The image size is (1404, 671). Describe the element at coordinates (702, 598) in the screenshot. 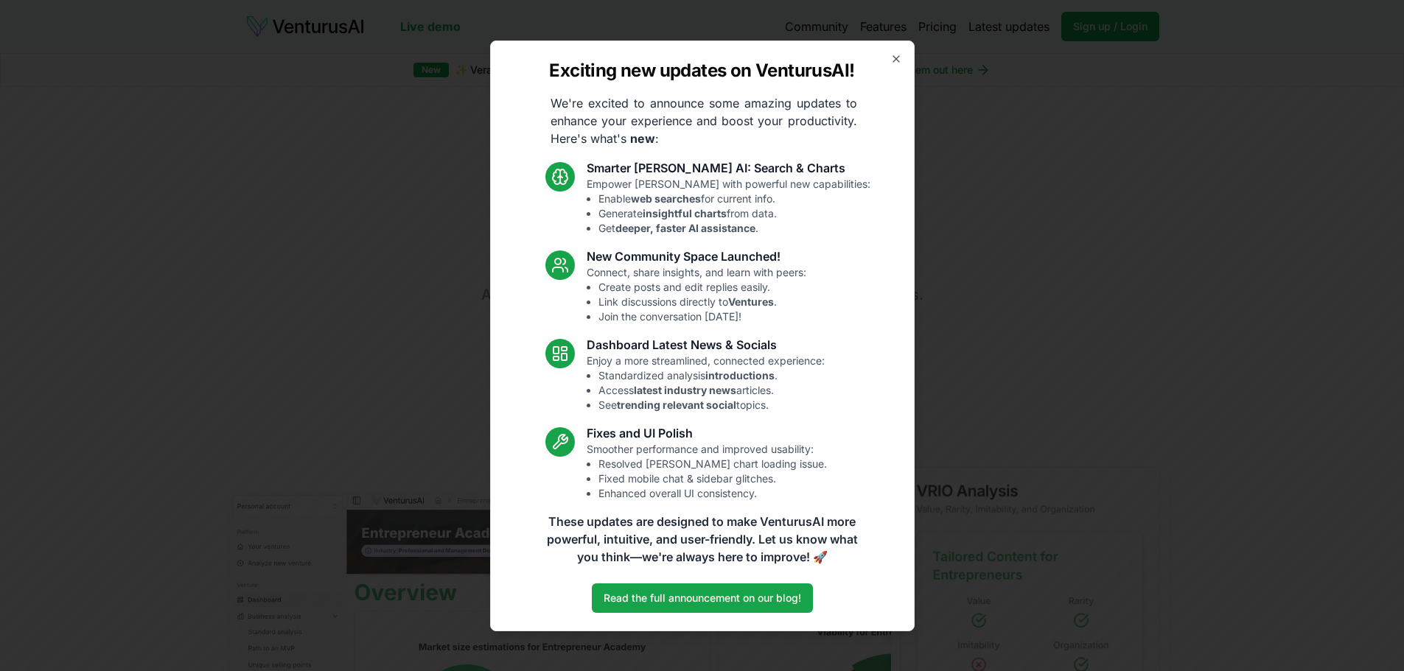

I see `a: Read the full announcement on our blog!` at that location.